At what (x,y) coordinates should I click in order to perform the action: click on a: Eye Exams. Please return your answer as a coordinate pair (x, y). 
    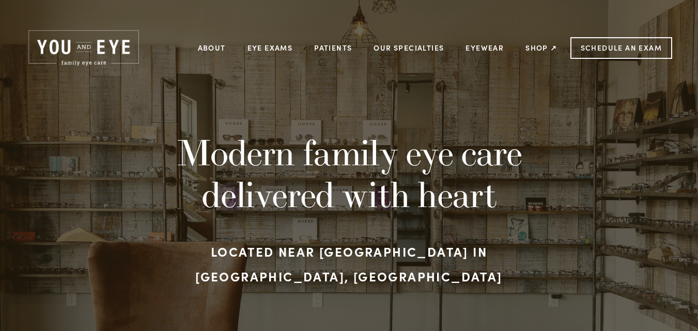
    Looking at the image, I should click on (270, 48).